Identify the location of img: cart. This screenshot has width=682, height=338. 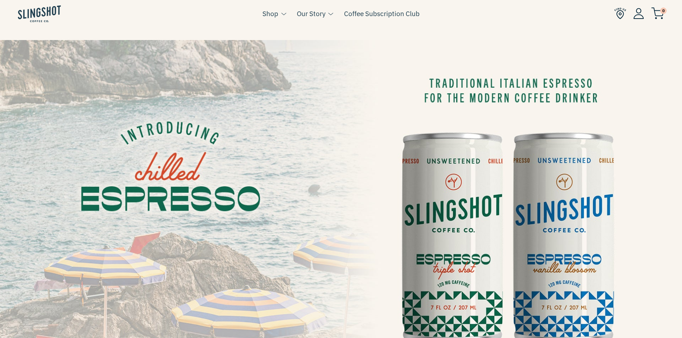
(658, 13).